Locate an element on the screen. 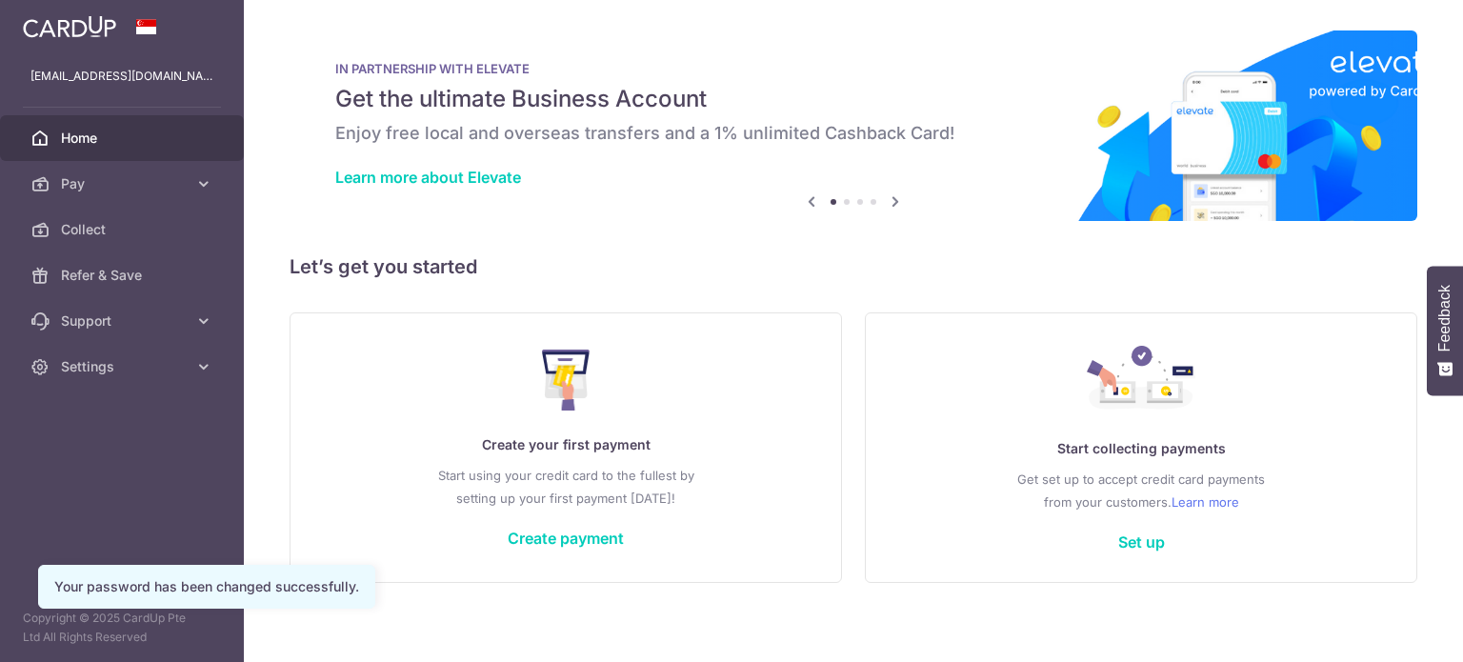  p: Create your first payment is located at coordinates (566, 445).